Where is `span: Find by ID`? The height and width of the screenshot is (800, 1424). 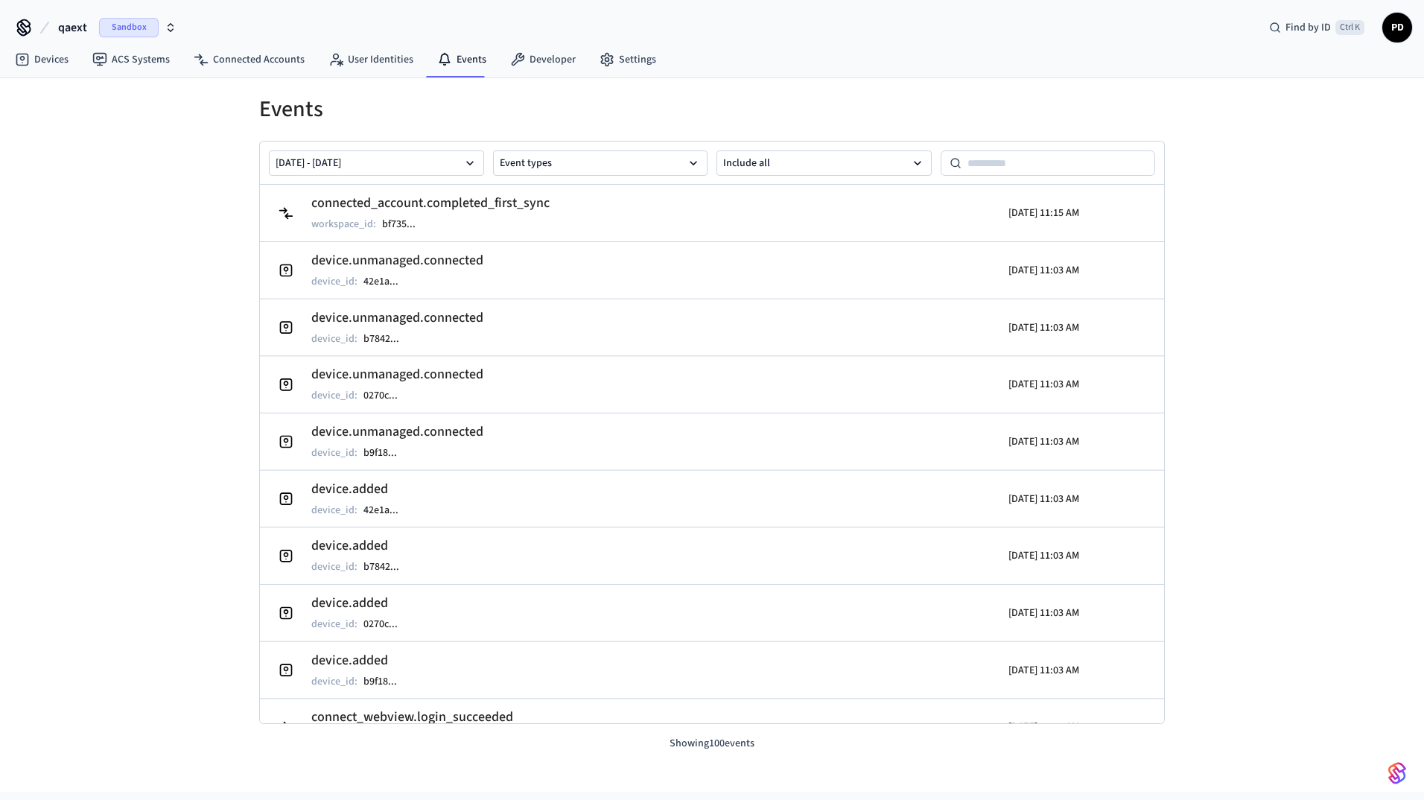 span: Find by ID is located at coordinates (1308, 28).